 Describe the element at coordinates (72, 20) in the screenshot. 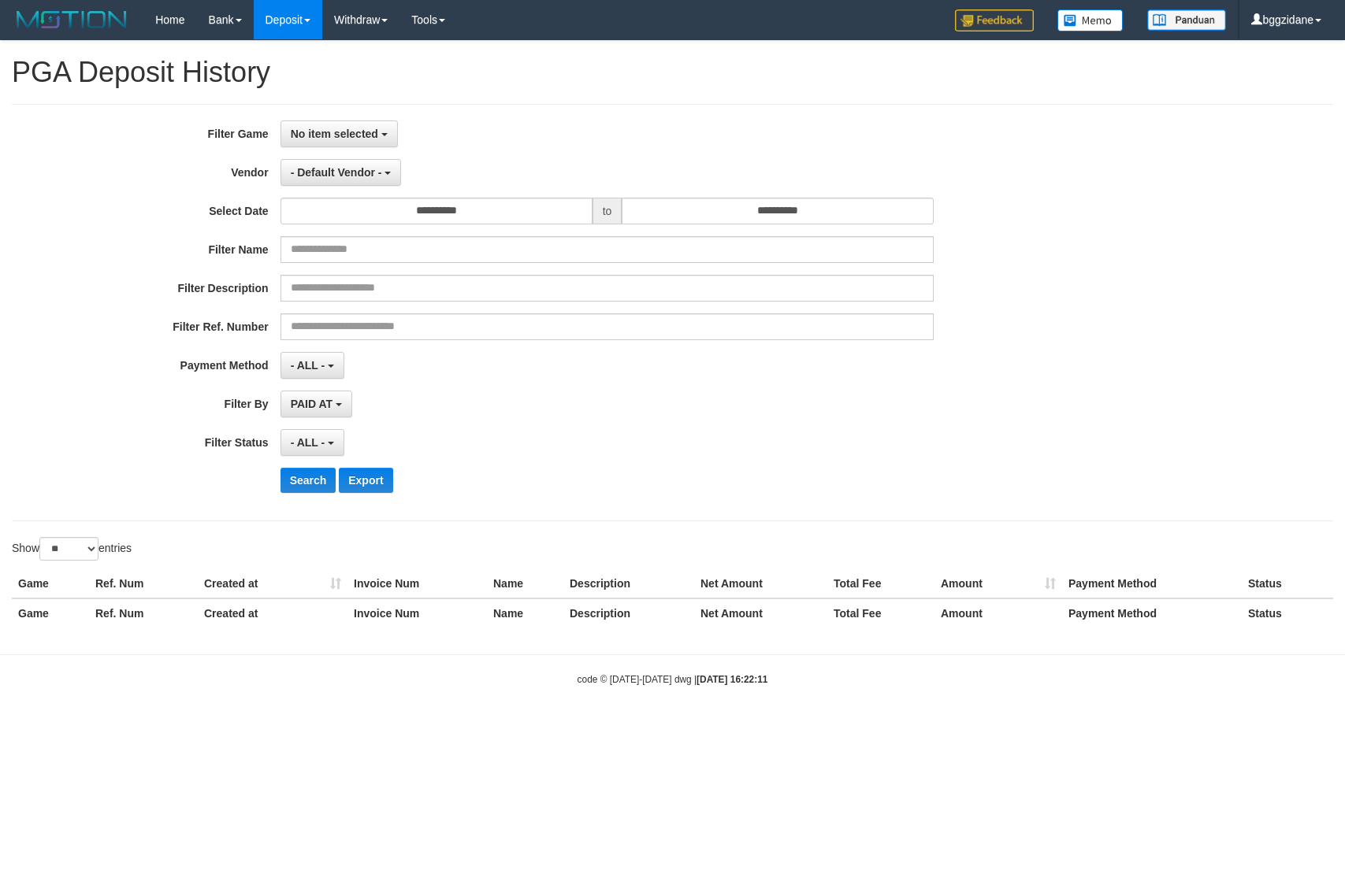

I see `img: MOTION_logo.png` at that location.